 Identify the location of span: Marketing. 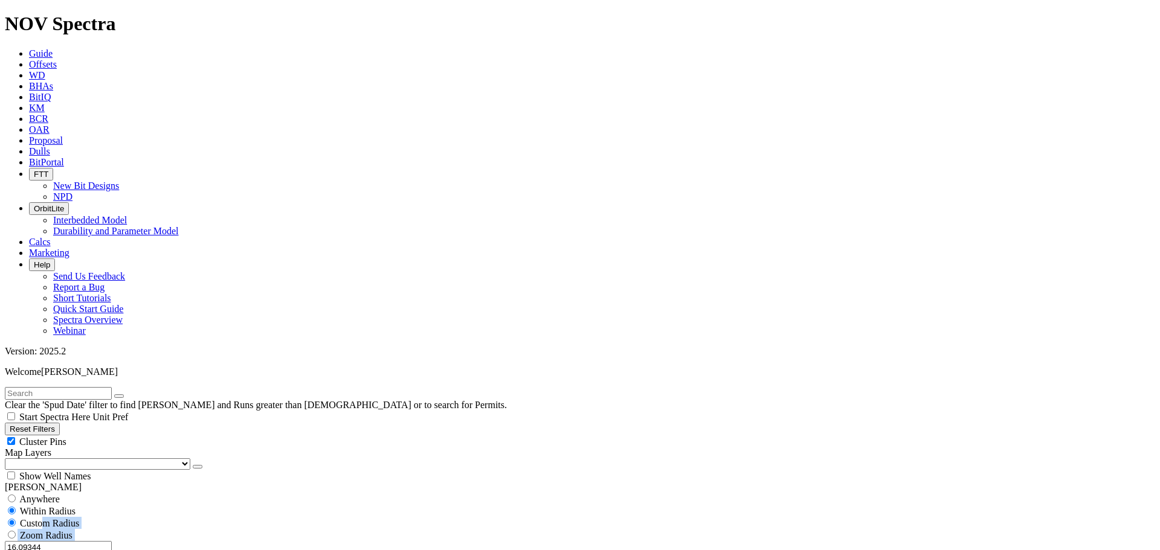
(49, 253).